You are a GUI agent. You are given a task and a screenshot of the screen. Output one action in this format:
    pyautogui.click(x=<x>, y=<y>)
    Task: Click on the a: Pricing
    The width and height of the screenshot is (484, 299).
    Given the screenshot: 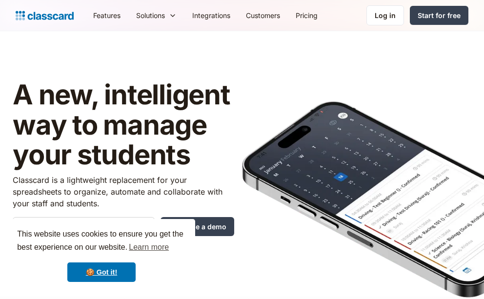 What is the action you would take?
    pyautogui.click(x=306, y=15)
    